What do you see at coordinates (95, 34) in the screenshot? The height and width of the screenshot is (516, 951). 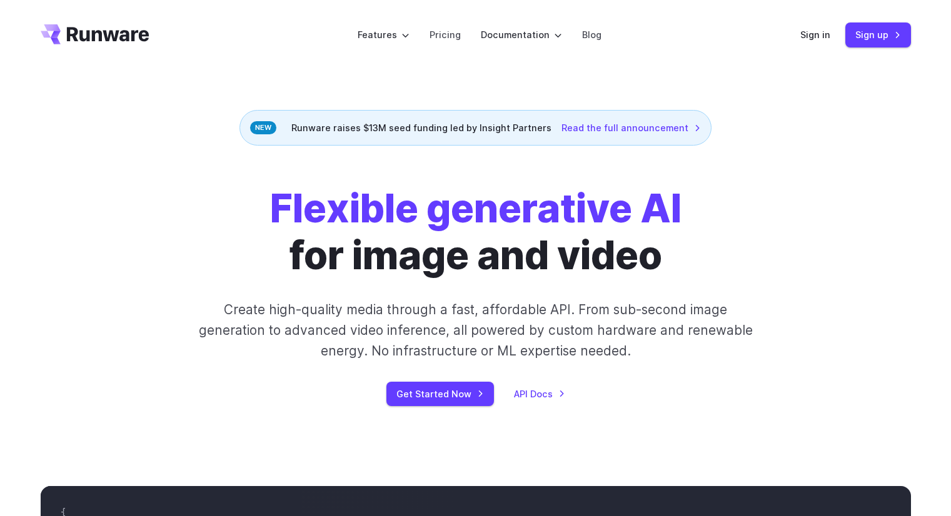 I see `a: Go to /` at bounding box center [95, 34].